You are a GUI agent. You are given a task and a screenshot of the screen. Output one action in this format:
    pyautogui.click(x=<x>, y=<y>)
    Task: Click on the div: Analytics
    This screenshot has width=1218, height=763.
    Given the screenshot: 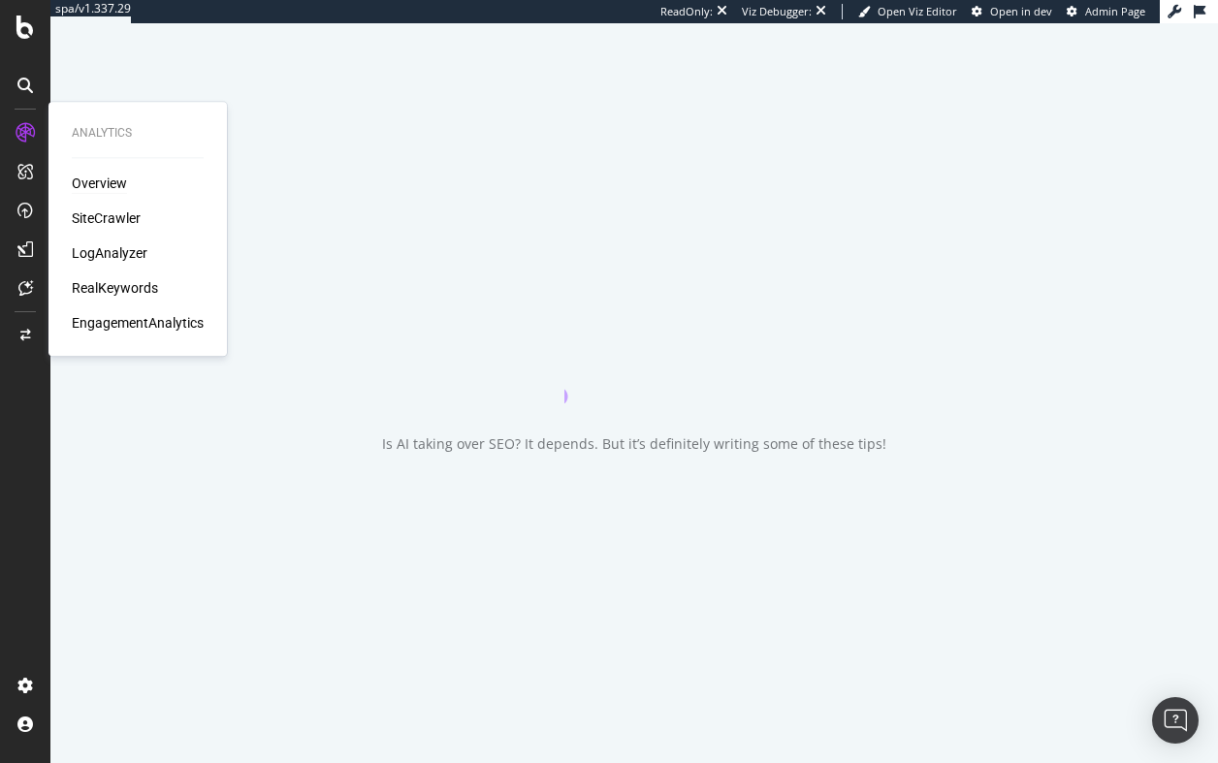 What is the action you would take?
    pyautogui.click(x=138, y=133)
    